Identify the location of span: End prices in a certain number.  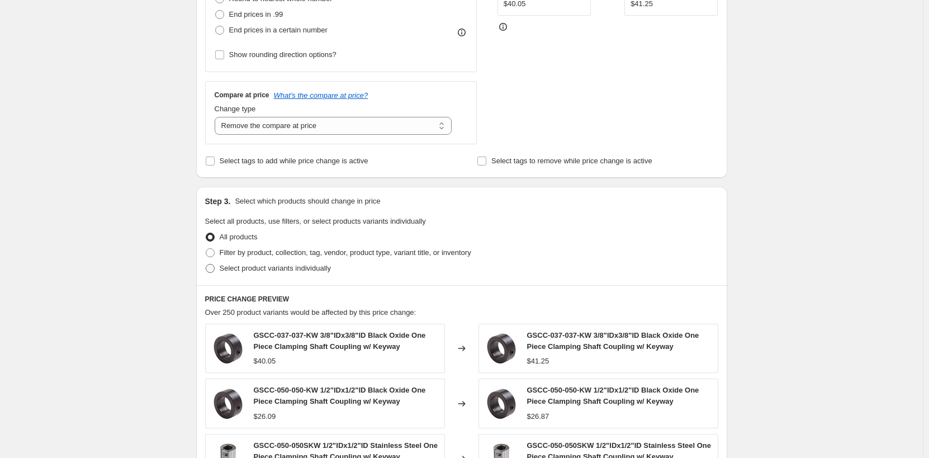
(278, 30).